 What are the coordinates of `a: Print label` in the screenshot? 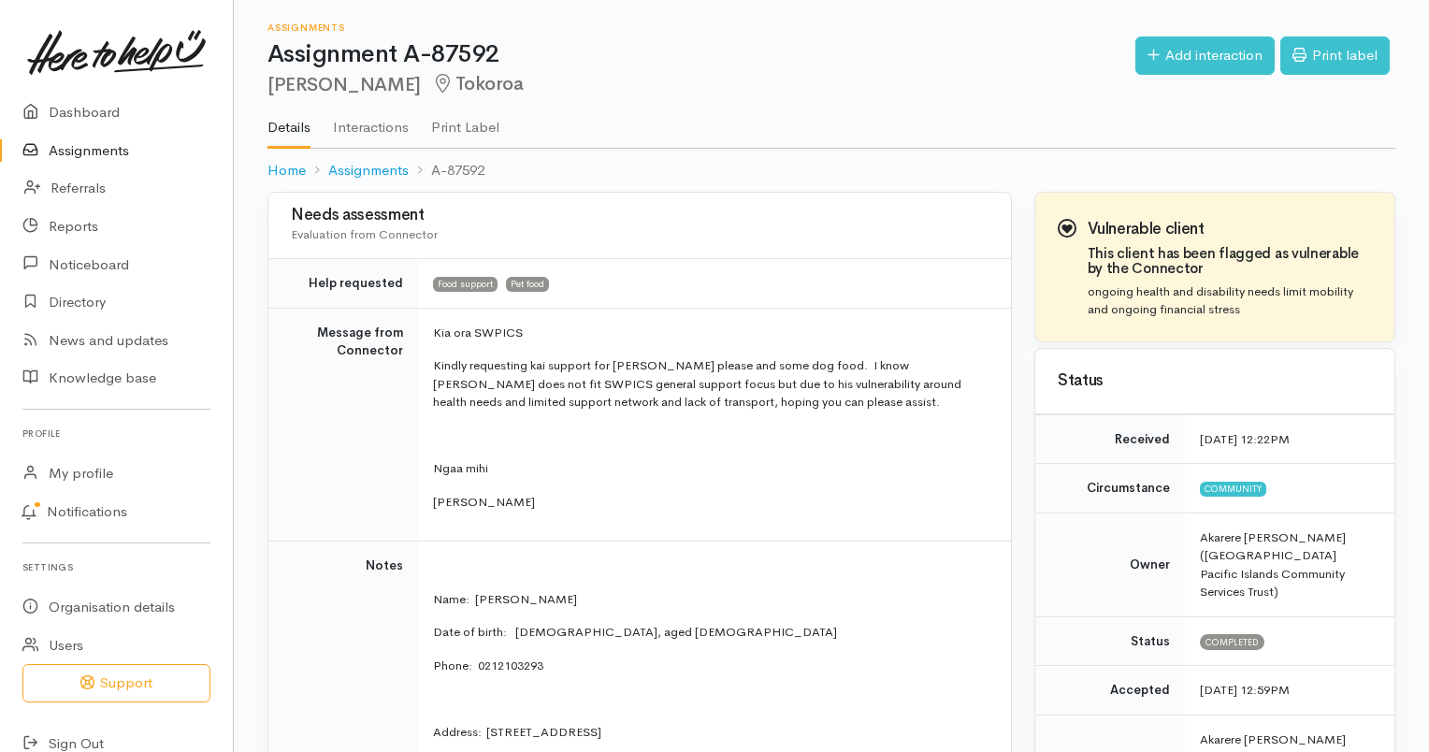 It's located at (1335, 55).